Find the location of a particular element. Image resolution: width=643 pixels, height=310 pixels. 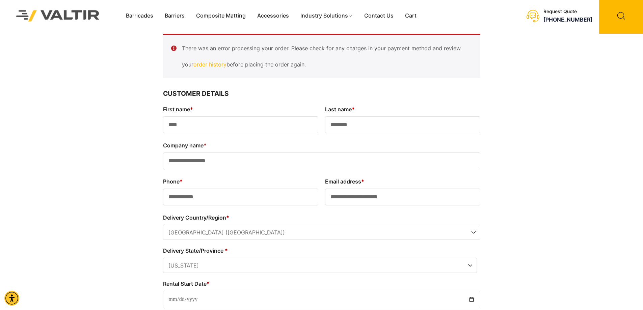

a: Contact Us is located at coordinates (378, 16).